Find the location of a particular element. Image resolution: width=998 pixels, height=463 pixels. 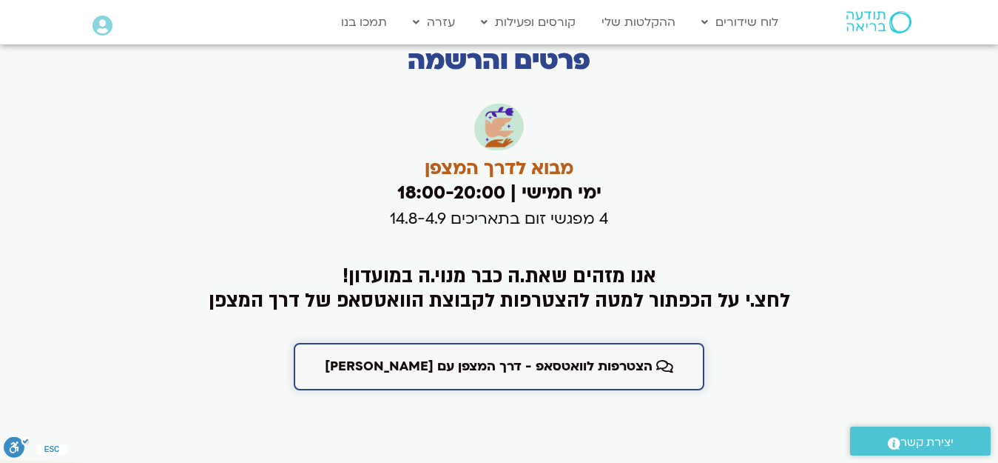

a: יצירת קשר is located at coordinates (921, 440).